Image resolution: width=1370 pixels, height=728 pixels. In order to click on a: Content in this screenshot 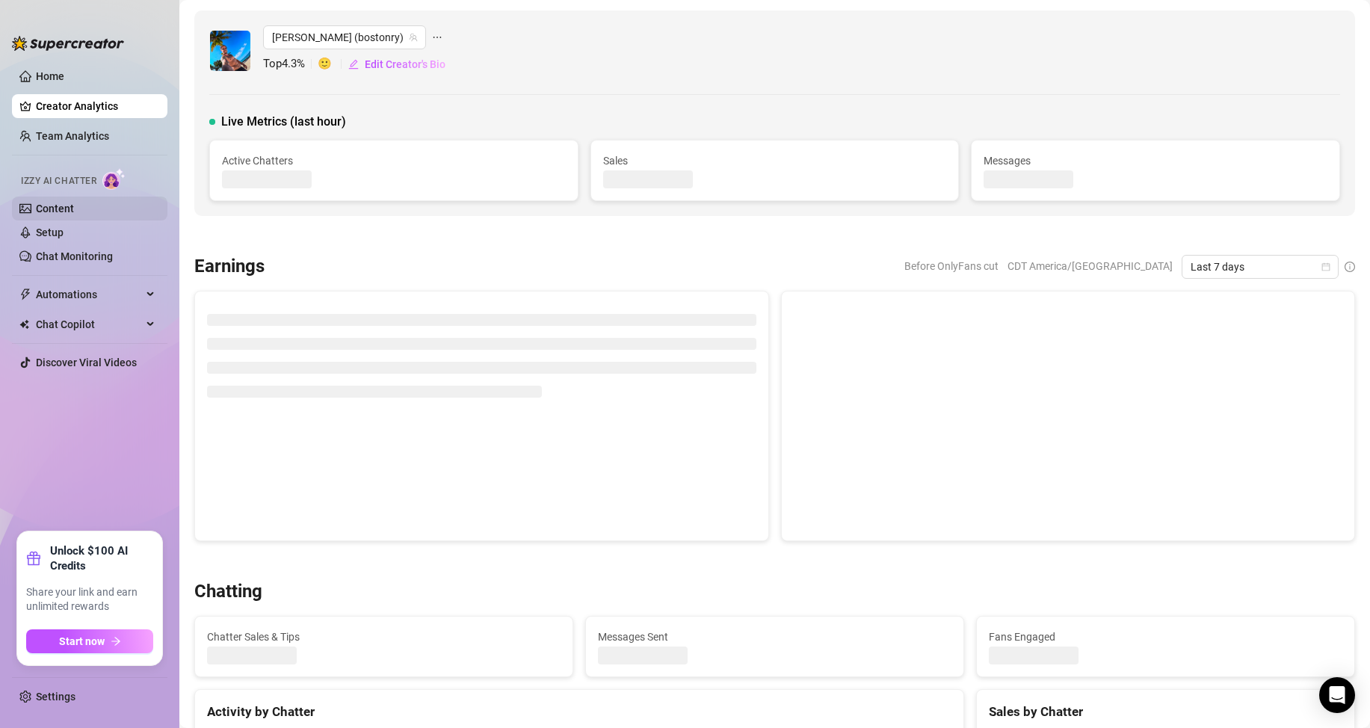, I will do `click(55, 208)`.